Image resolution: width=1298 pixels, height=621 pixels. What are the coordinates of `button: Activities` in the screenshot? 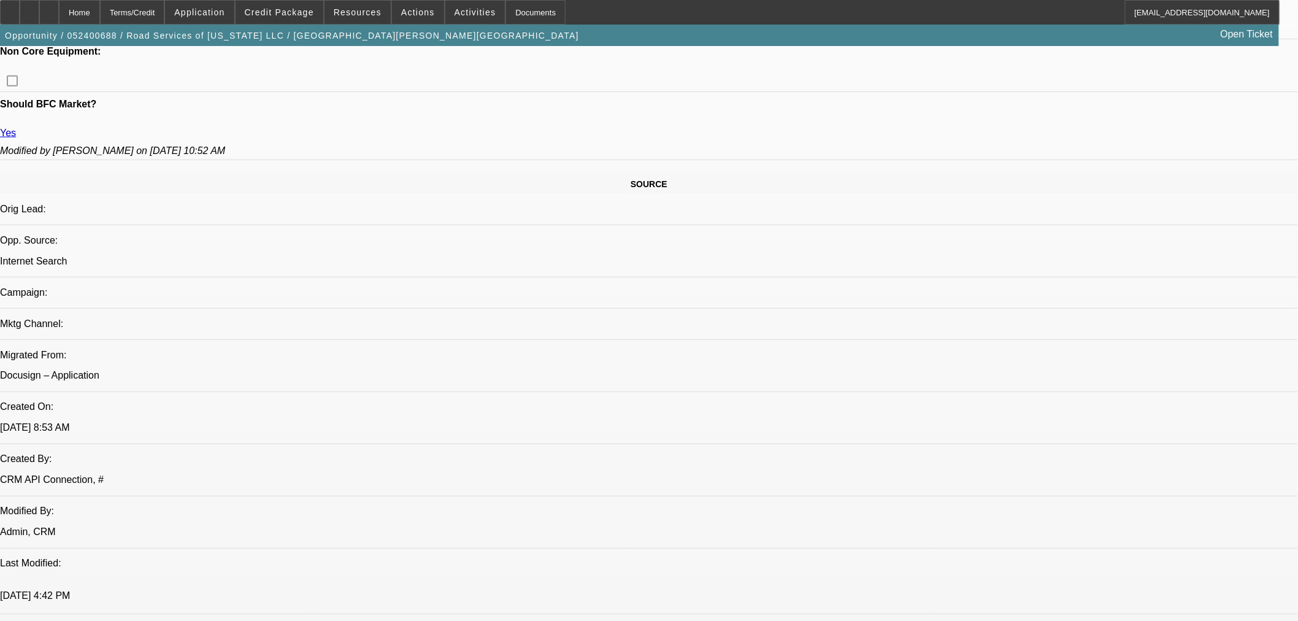 It's located at (475, 12).